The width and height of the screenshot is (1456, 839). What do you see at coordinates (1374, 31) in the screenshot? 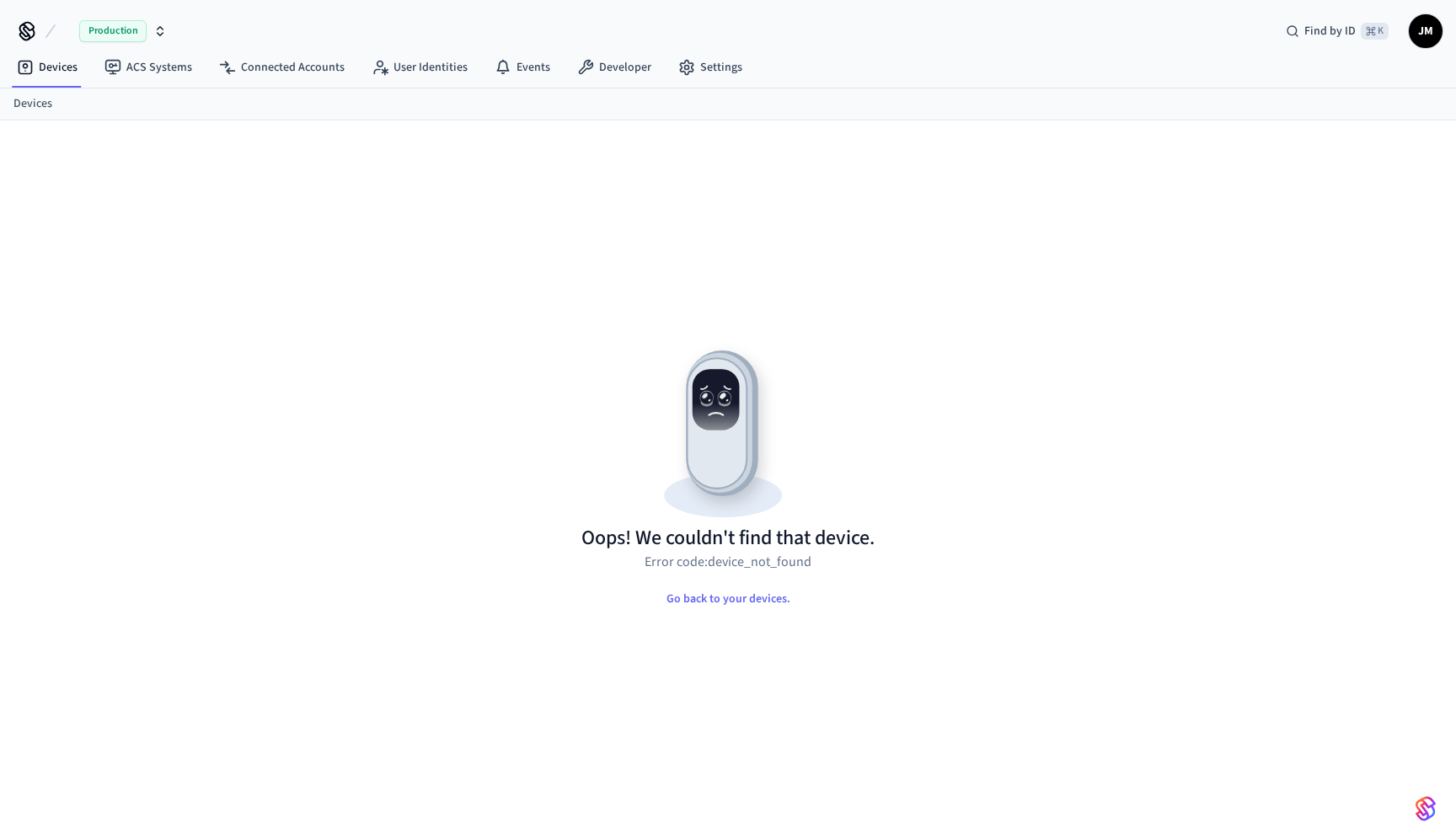
I see `span: ⌘ K` at bounding box center [1374, 31].